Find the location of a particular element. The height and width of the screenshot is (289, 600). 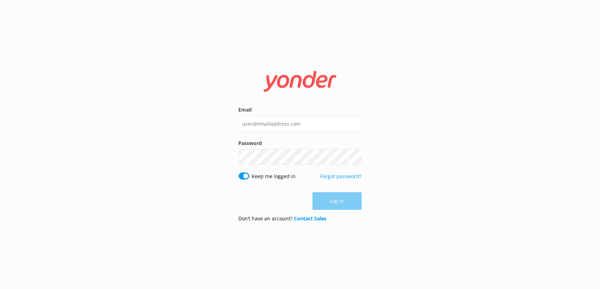

label: Email is located at coordinates (300, 110).